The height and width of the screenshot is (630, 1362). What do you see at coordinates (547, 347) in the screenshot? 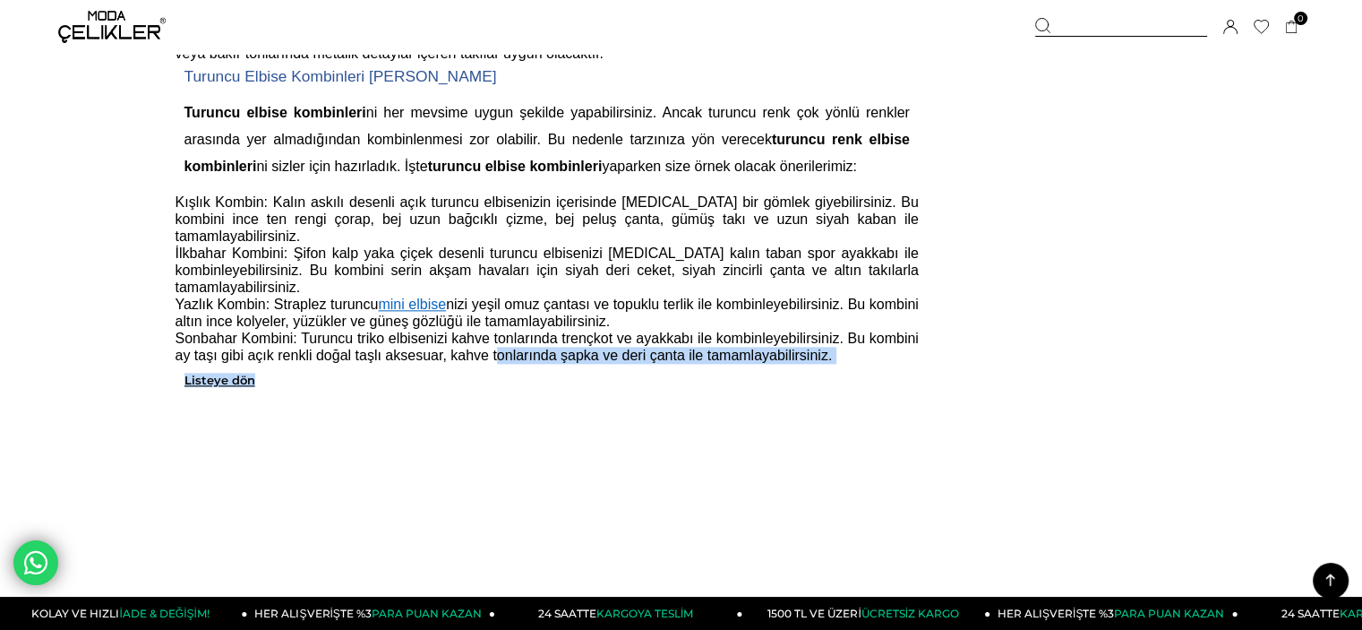
I see `span: Sonbahar Kombini: Turuncu triko elbisenizi kahve tonlarında trençkot ve ayakkabı ile kombinleyebi...` at bounding box center [547, 347].